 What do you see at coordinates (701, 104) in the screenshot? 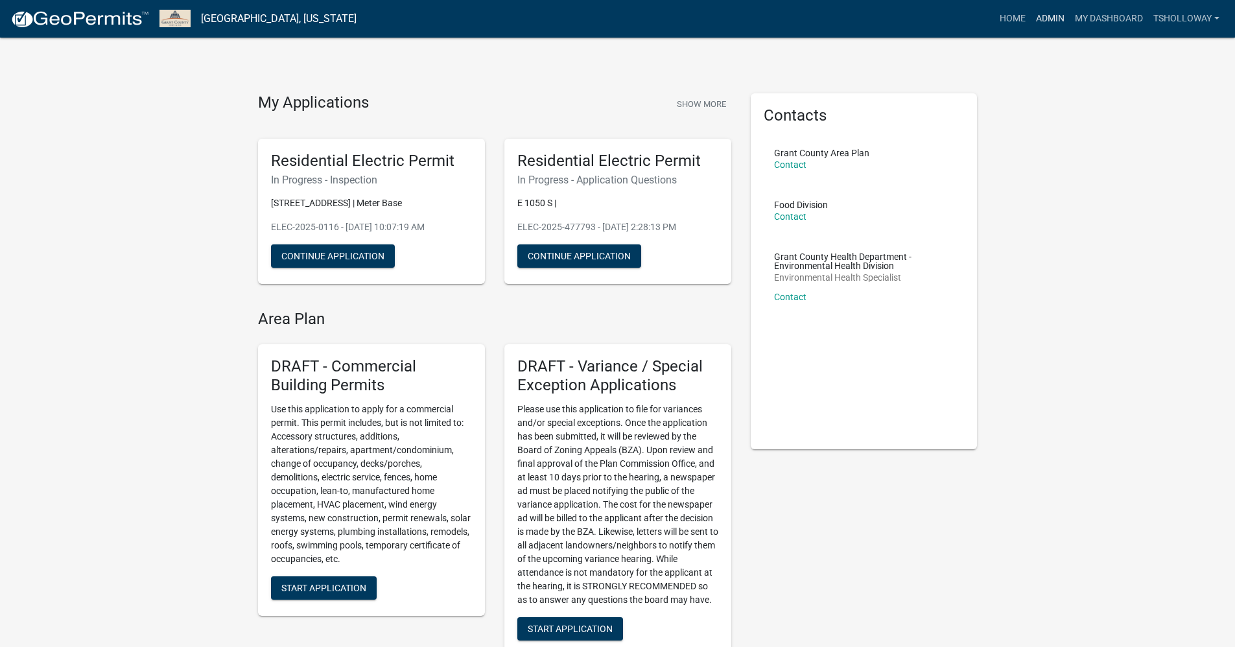
I see `button: Show More` at bounding box center [701, 104].